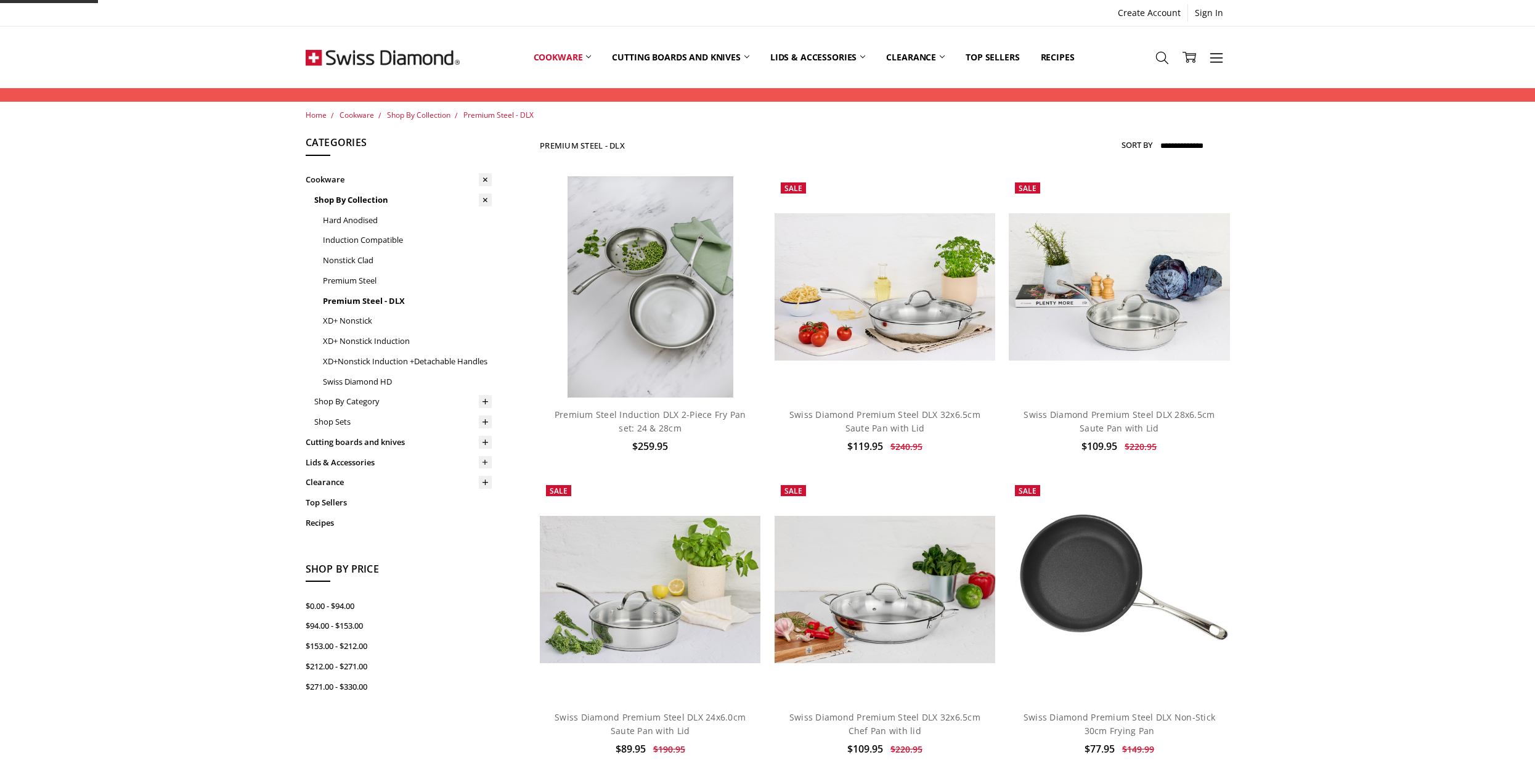 Image resolution: width=1535 pixels, height=784 pixels. Describe the element at coordinates (1138, 748) in the screenshot. I see `span: $149.99` at that location.